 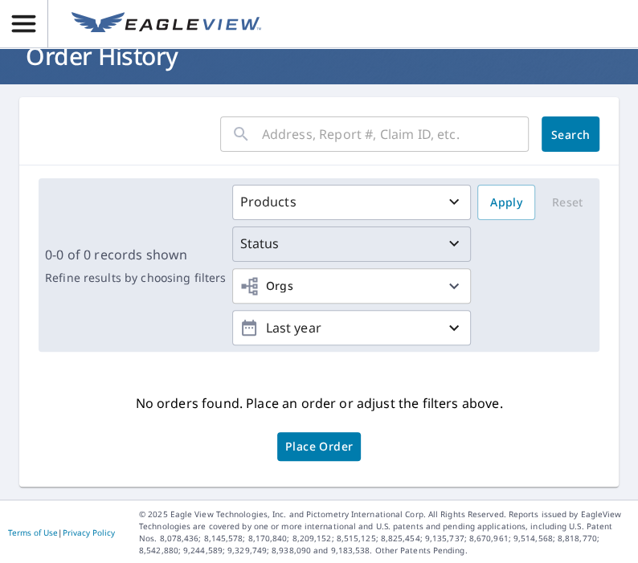 What do you see at coordinates (135, 278) in the screenshot?
I see `p: Refine results by choosing filters` at bounding box center [135, 278].